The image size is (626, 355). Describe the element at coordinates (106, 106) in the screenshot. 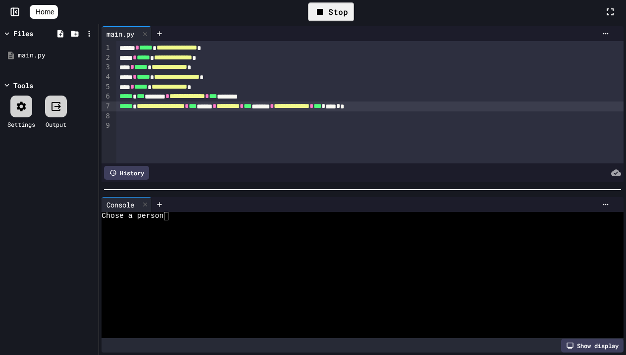

I see `div: 7` at that location.